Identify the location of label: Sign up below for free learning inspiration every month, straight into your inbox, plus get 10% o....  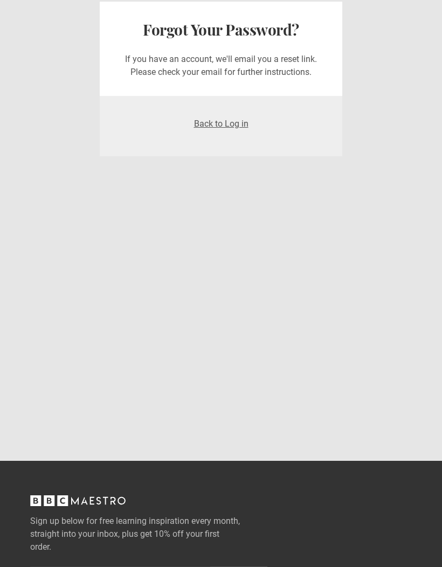
(149, 534).